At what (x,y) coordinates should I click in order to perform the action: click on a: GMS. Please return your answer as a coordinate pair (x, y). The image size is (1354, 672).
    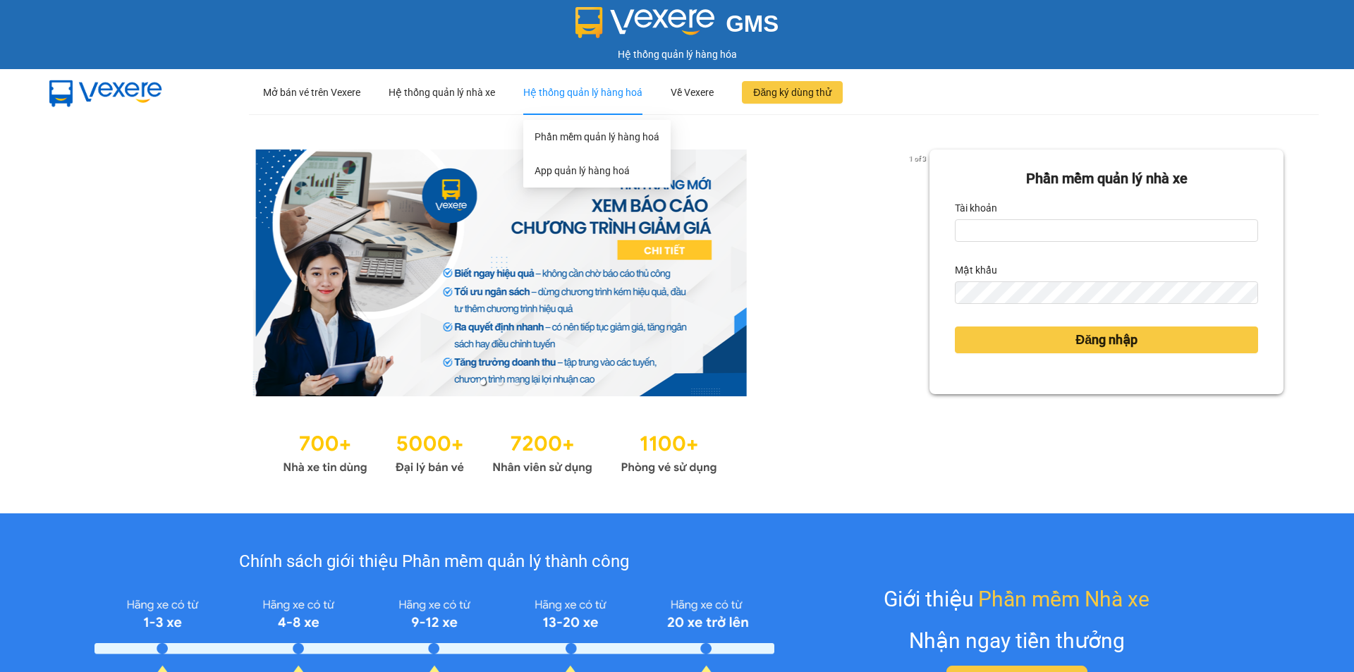
    Looking at the image, I should click on (677, 27).